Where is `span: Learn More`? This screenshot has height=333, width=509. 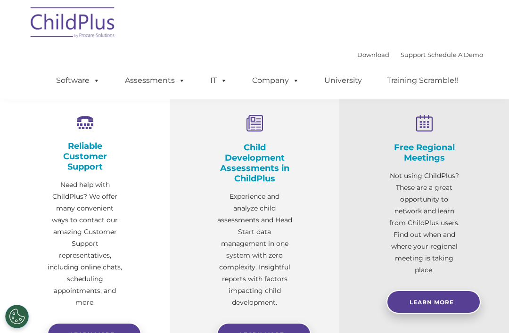
span: Learn More is located at coordinates (431, 302).